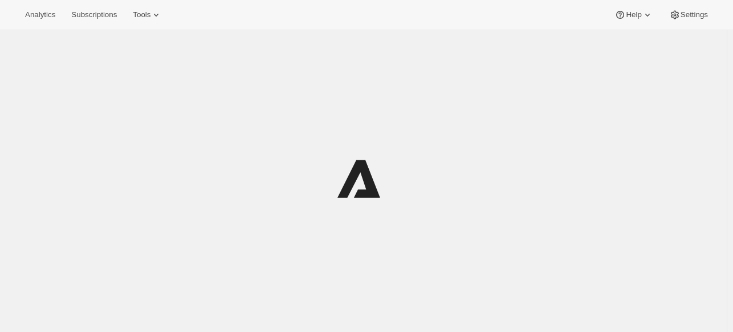 Image resolution: width=733 pixels, height=332 pixels. What do you see at coordinates (94, 15) in the screenshot?
I see `button: Subscriptions` at bounding box center [94, 15].